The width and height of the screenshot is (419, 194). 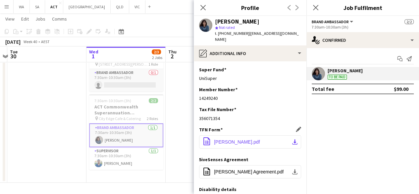 What do you see at coordinates (37, 7) in the screenshot?
I see `button: SA` at bounding box center [37, 7].